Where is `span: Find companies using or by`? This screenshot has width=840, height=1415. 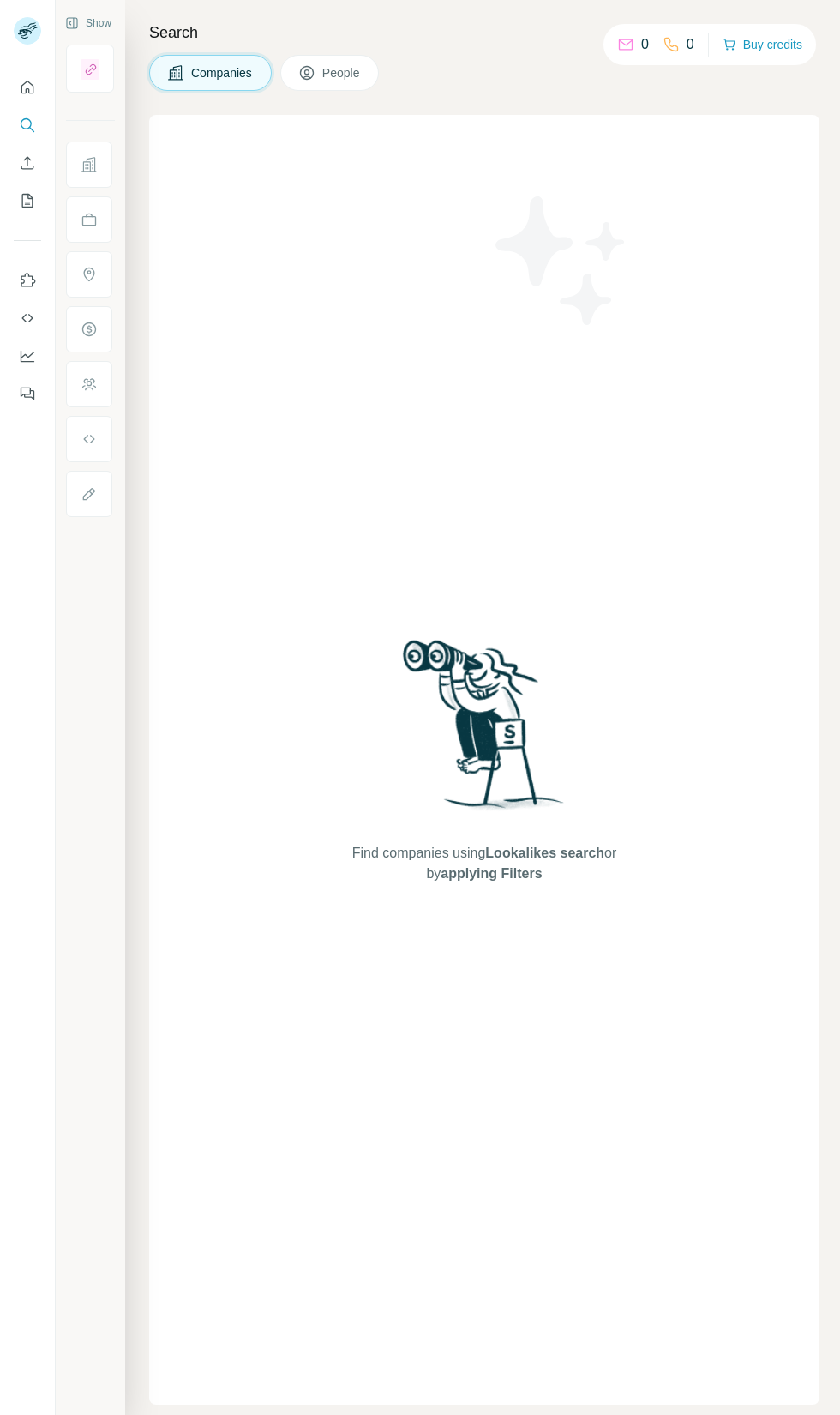
span: Find companies using or by is located at coordinates (485, 864).